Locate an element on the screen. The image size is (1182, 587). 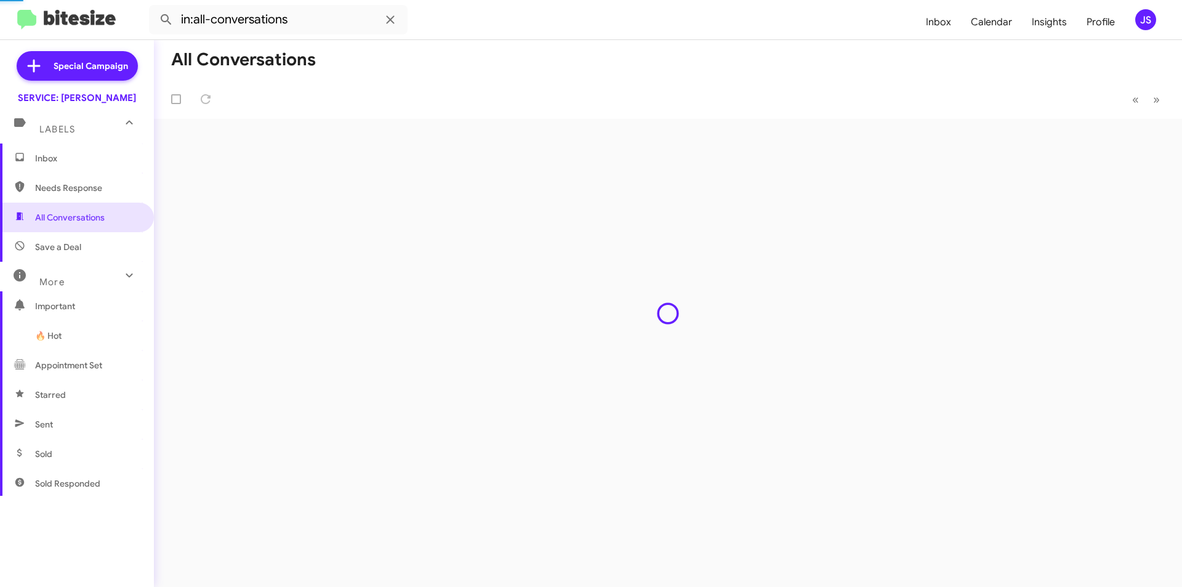
span: All Conversations is located at coordinates (70, 217).